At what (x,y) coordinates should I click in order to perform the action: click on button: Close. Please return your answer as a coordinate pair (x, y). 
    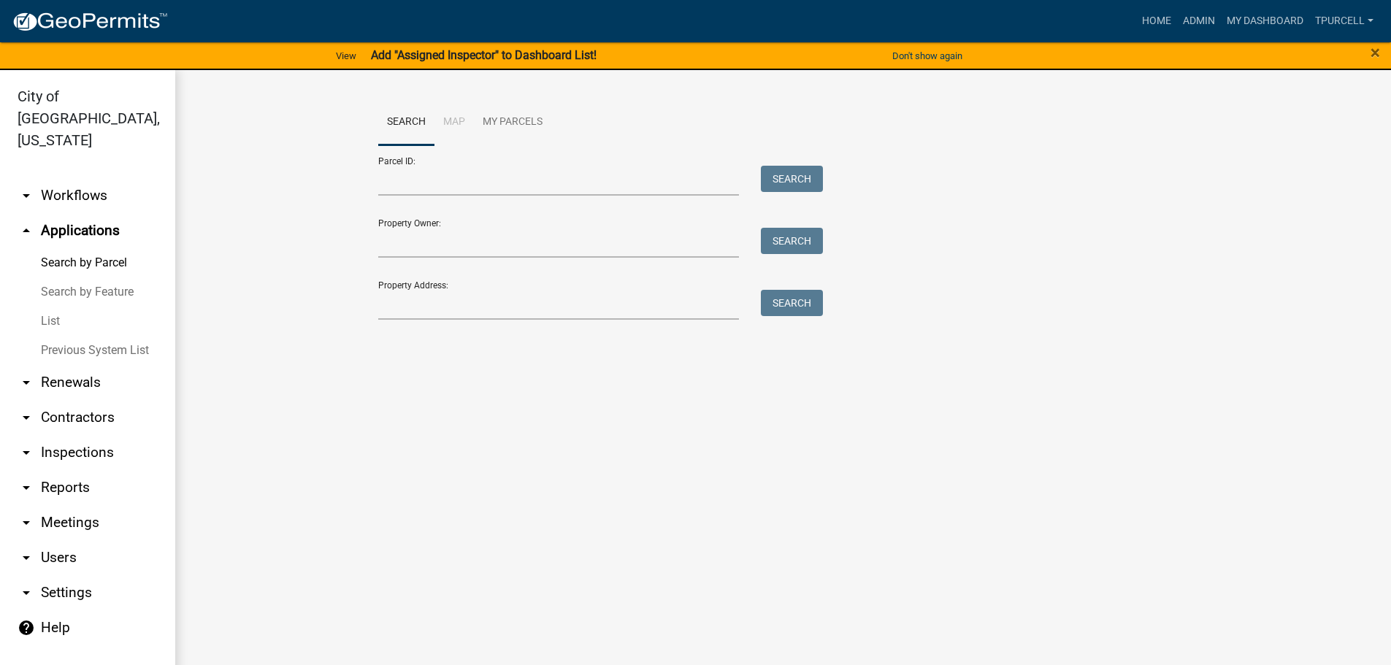
    Looking at the image, I should click on (1374, 53).